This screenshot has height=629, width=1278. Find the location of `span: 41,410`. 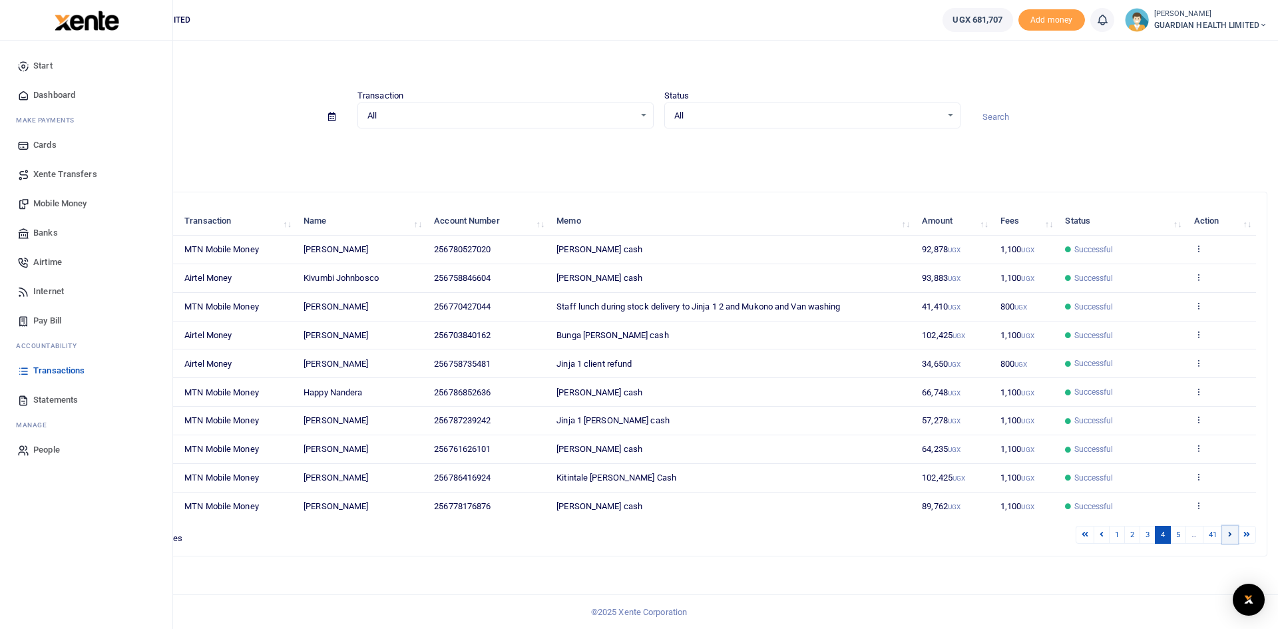

span: 41,410 is located at coordinates (941, 306).